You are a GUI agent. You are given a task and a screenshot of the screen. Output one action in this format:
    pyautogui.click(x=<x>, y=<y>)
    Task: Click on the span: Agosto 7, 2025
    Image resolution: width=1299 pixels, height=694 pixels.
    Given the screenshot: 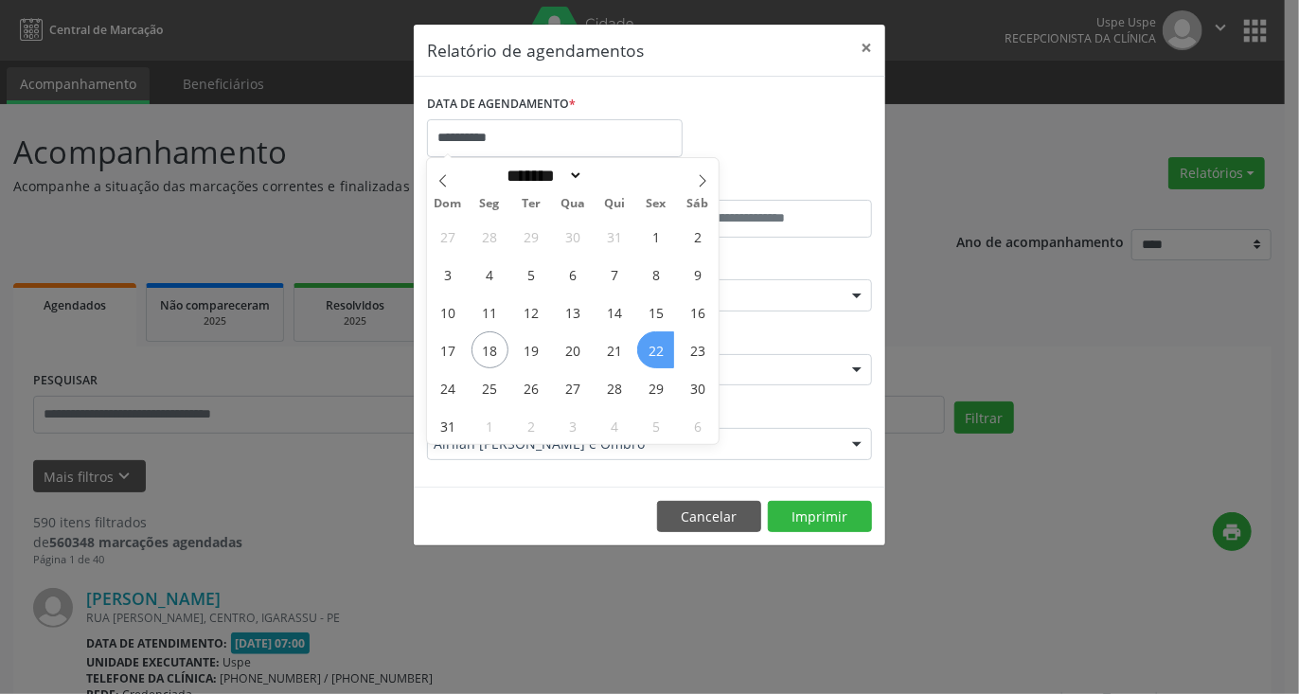 What is the action you would take?
    pyautogui.click(x=613, y=274)
    